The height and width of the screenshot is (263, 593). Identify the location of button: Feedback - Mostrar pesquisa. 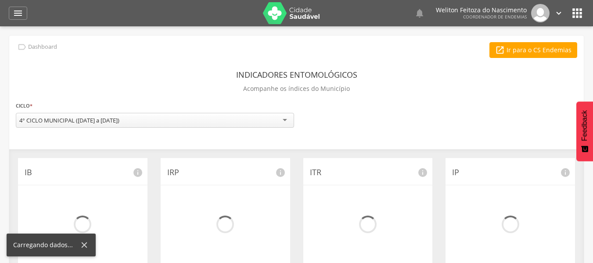
(585, 131).